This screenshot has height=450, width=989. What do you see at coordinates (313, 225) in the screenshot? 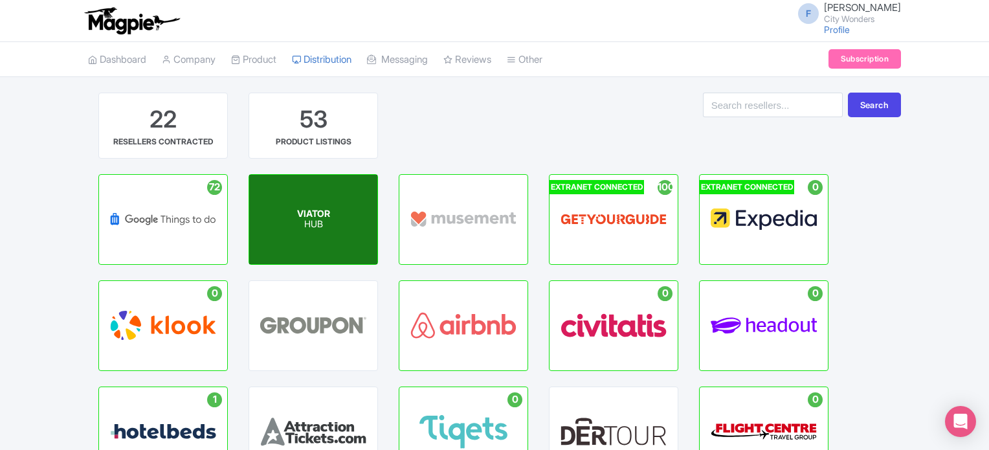
I see `p: HUB` at bounding box center [313, 225].